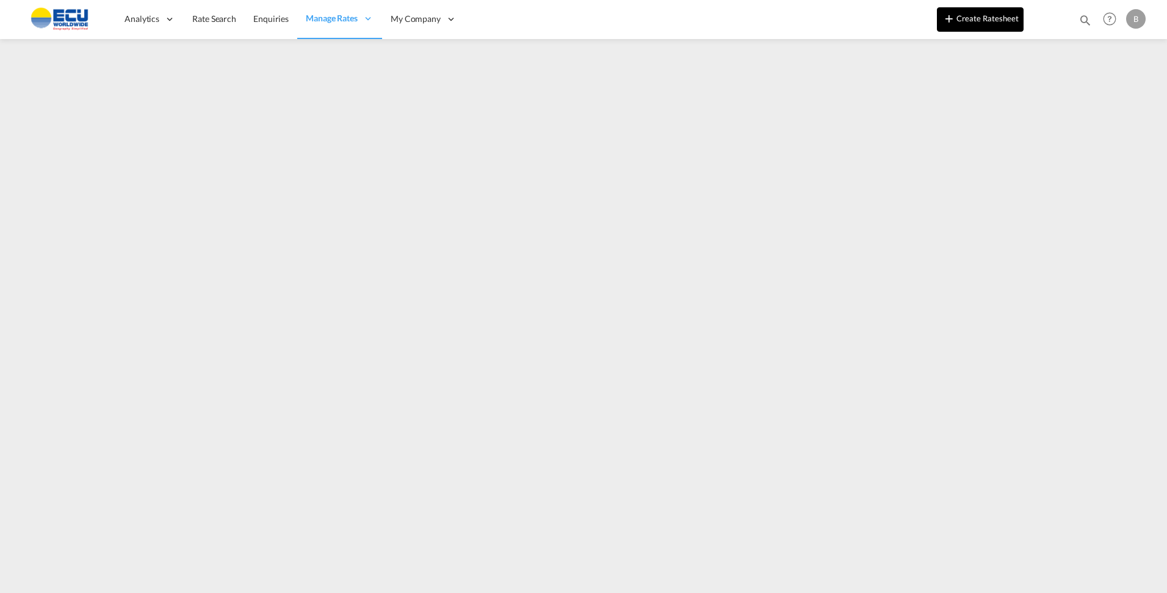 This screenshot has width=1167, height=593. Describe the element at coordinates (949, 18) in the screenshot. I see `md-icon: icon-plus 400-fg` at that location.